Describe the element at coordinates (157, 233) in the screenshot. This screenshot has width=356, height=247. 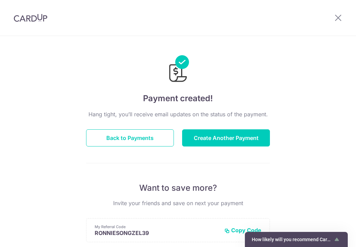
I see `p: RONNIESONGZEL39` at that location.